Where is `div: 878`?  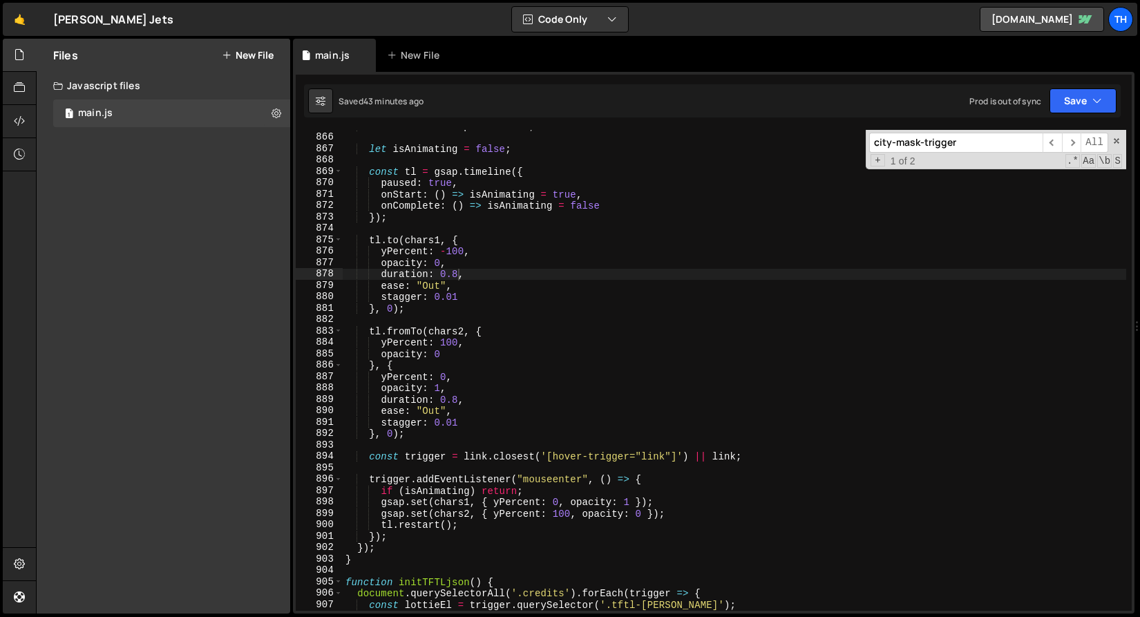
div: 878 is located at coordinates (319, 274).